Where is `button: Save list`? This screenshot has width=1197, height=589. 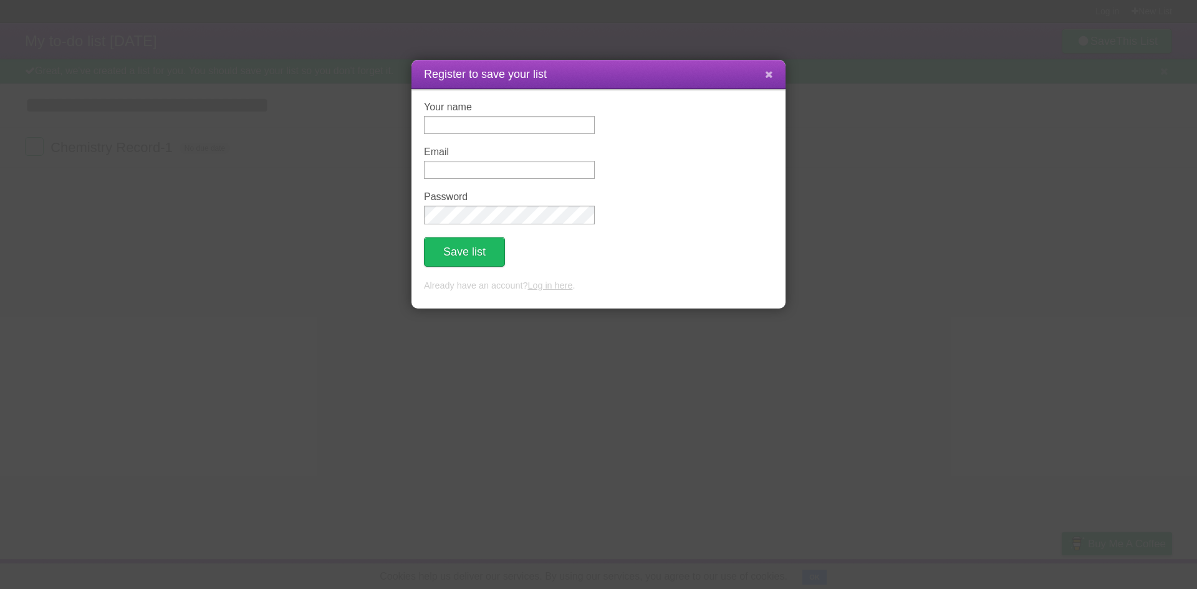
button: Save list is located at coordinates (465, 252).